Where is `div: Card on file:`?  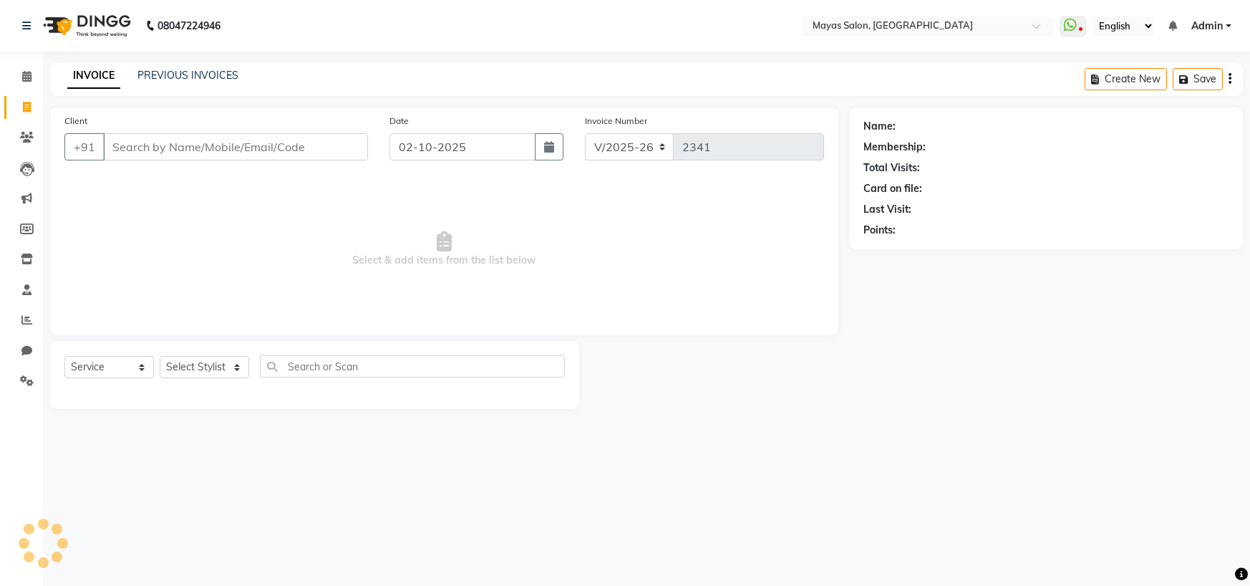
div: Card on file: is located at coordinates (893, 188).